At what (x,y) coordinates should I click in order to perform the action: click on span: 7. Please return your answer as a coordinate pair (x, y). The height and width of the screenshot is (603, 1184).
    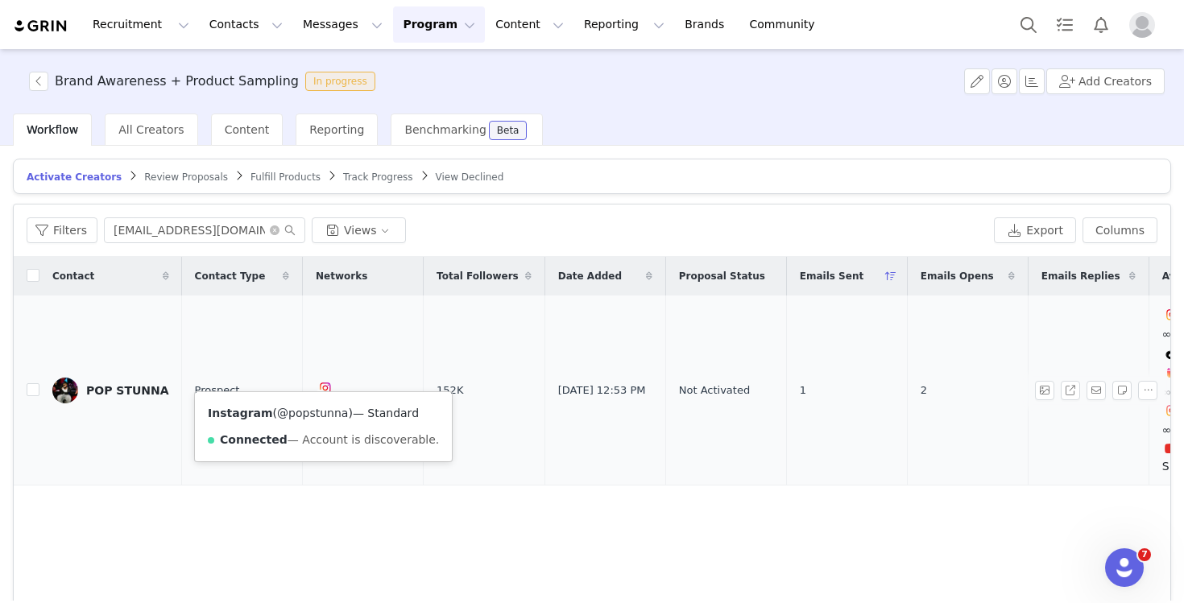
    Looking at the image, I should click on (1144, 555).